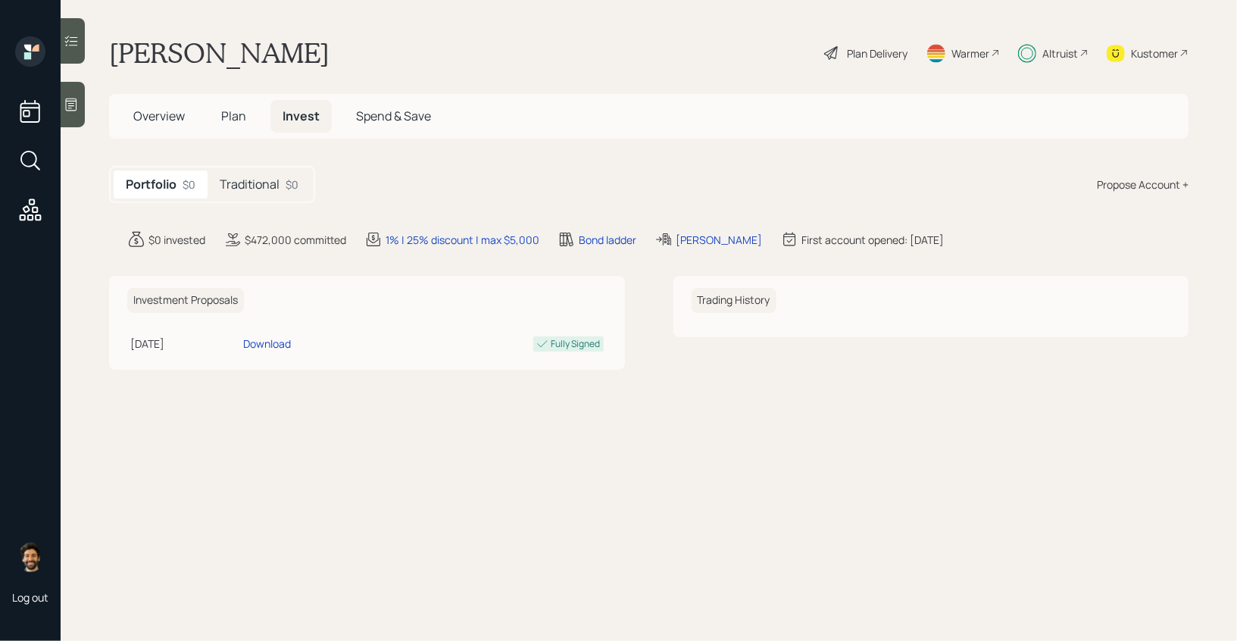  Describe the element at coordinates (1154, 53) in the screenshot. I see `div: Kustomer` at that location.